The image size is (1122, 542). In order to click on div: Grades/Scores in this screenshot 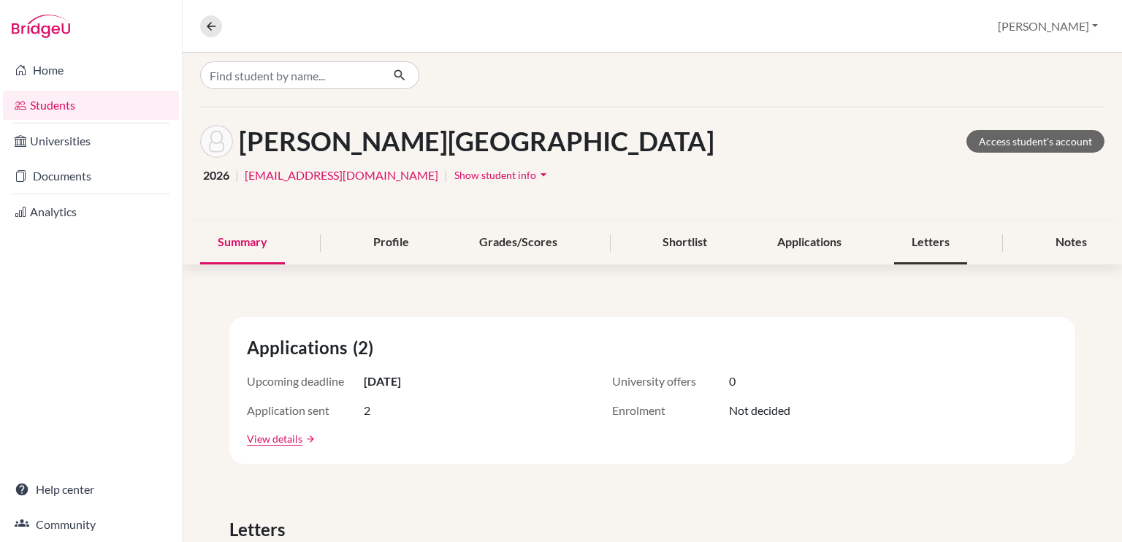, I will do `click(518, 243)`.